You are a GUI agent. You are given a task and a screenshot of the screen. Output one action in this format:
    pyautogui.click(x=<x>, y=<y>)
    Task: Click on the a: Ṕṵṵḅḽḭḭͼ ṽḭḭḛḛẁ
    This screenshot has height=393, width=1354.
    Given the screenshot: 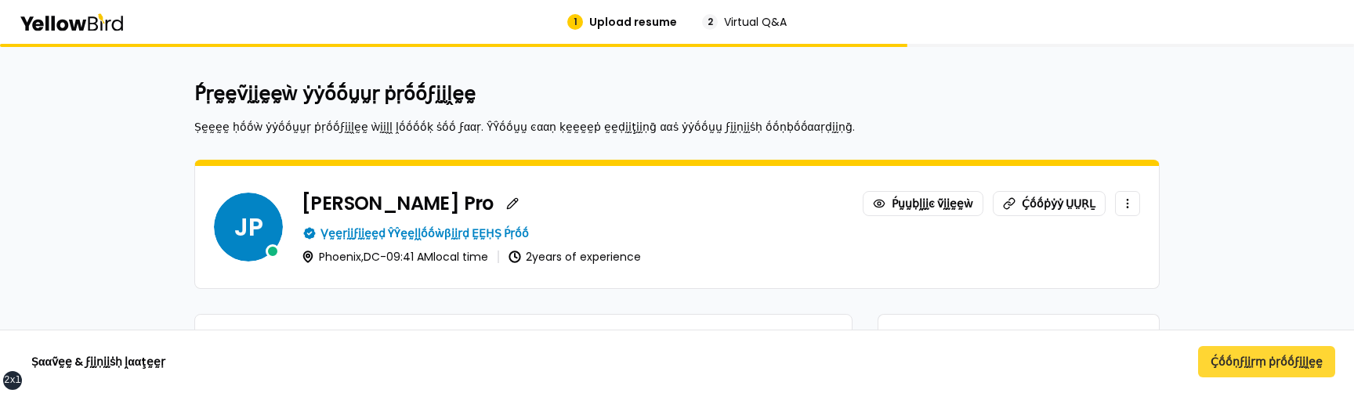 What is the action you would take?
    pyautogui.click(x=923, y=204)
    